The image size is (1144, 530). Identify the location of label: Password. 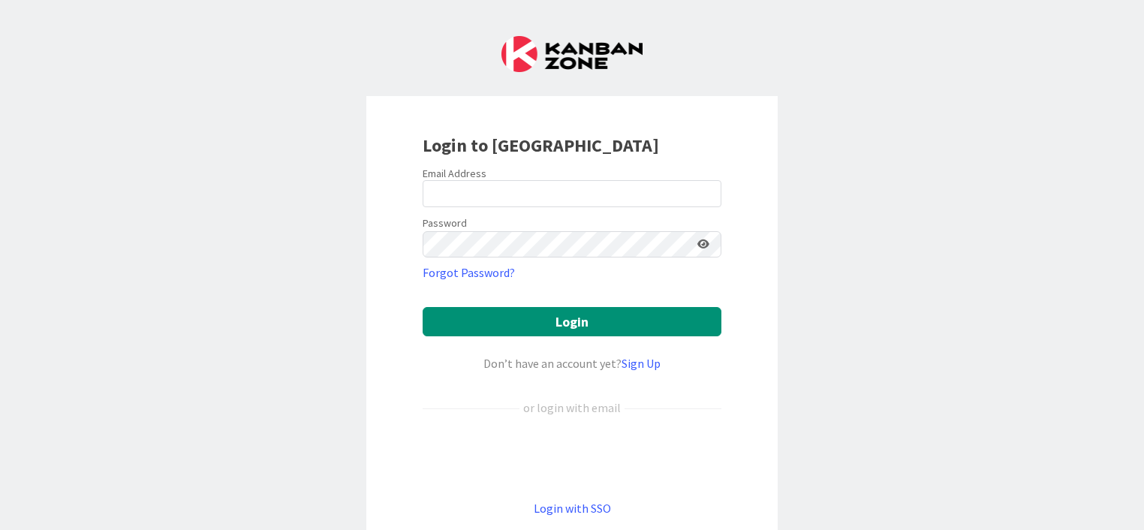
(445, 223).